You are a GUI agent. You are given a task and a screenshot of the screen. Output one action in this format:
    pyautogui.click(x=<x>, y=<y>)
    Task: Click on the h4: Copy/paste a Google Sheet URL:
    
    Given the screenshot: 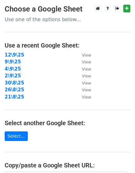 What is the action you would take?
    pyautogui.click(x=68, y=165)
    